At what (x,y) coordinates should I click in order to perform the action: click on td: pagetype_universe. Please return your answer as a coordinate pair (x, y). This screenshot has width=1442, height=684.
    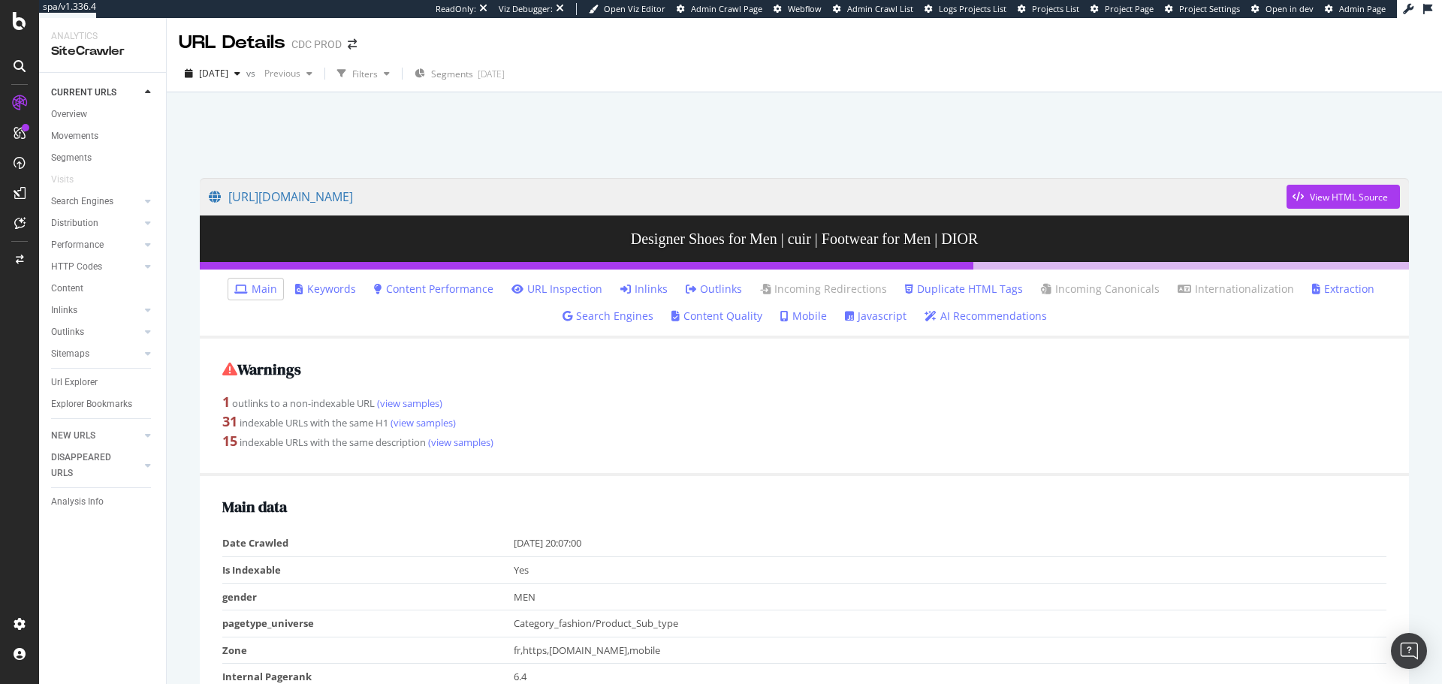
    Looking at the image, I should click on (368, 624).